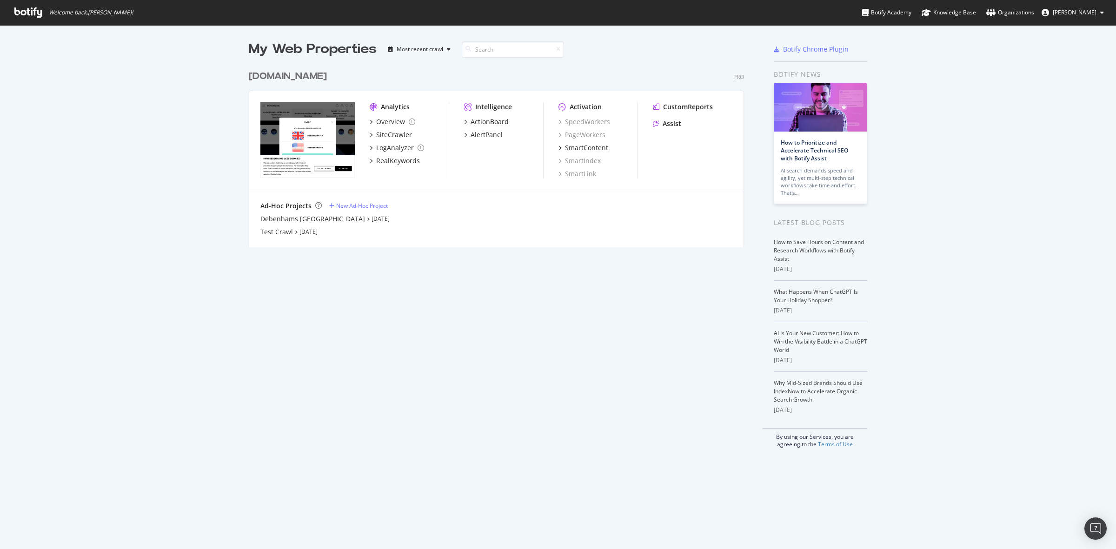 The width and height of the screenshot is (1116, 549). Describe the element at coordinates (819, 250) in the screenshot. I see `a: How to Save Hours on Content and Research Workflows with Botify Assist` at that location.